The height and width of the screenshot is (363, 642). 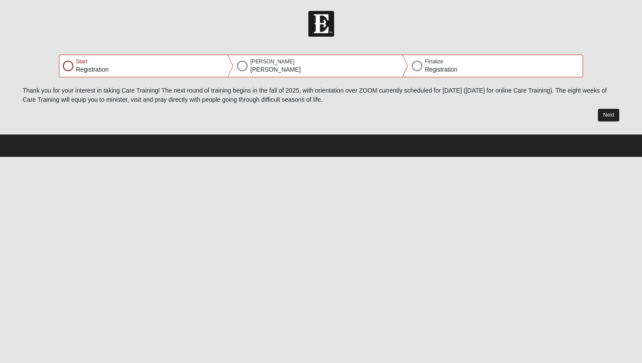 I want to click on img: Church of Eleven22 Logo, so click(x=321, y=24).